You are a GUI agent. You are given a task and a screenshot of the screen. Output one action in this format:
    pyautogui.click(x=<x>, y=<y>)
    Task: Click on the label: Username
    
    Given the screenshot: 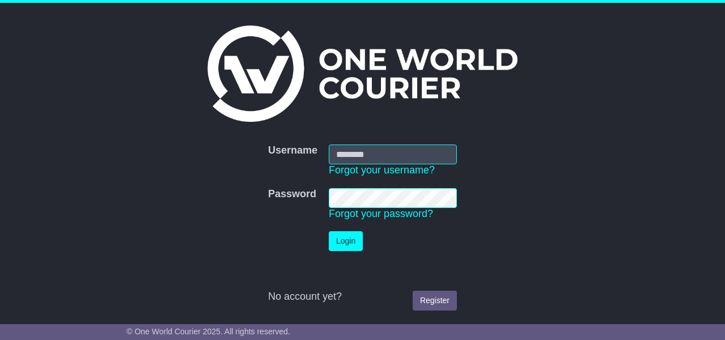 What is the action you would take?
    pyautogui.click(x=292, y=151)
    